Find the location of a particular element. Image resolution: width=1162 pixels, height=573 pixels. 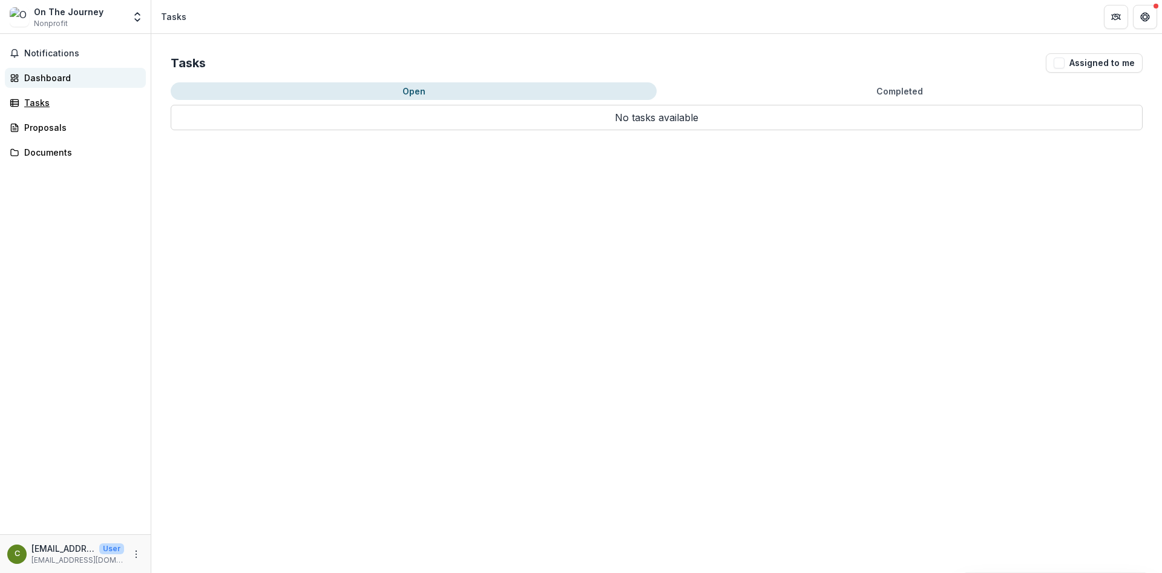

div: Documents is located at coordinates (80, 152).